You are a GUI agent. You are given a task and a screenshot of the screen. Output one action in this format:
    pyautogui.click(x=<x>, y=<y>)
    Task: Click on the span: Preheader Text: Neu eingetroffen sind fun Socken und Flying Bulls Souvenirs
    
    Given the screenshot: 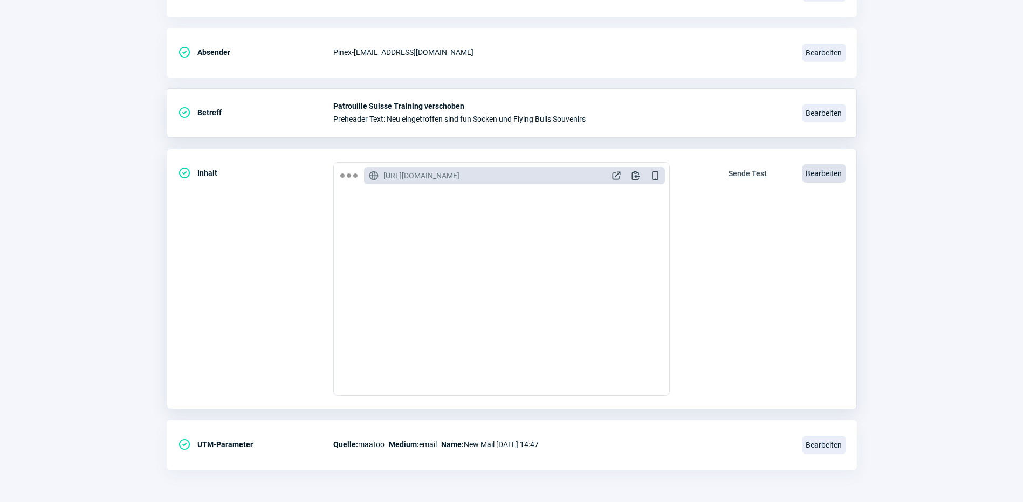 What is the action you would take?
    pyautogui.click(x=561, y=119)
    